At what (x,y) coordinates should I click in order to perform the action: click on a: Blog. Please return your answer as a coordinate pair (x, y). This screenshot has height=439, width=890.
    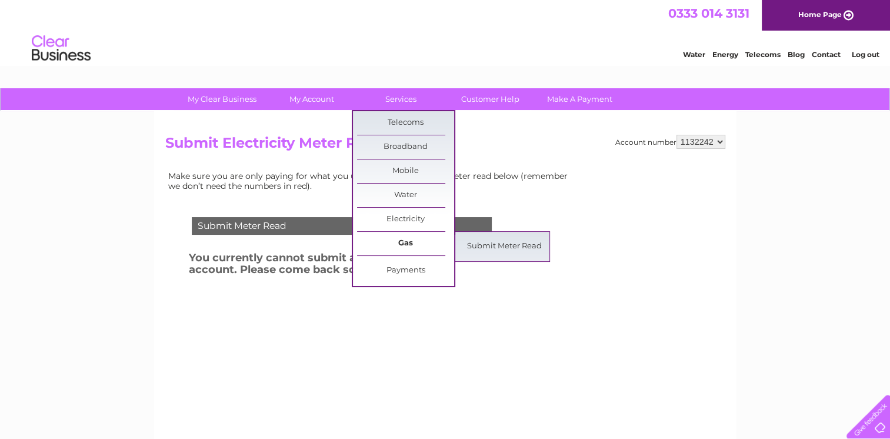
    Looking at the image, I should click on (796, 54).